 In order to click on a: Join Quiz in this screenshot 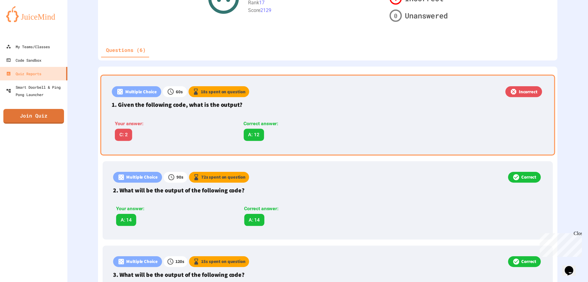, I will do `click(34, 116)`.